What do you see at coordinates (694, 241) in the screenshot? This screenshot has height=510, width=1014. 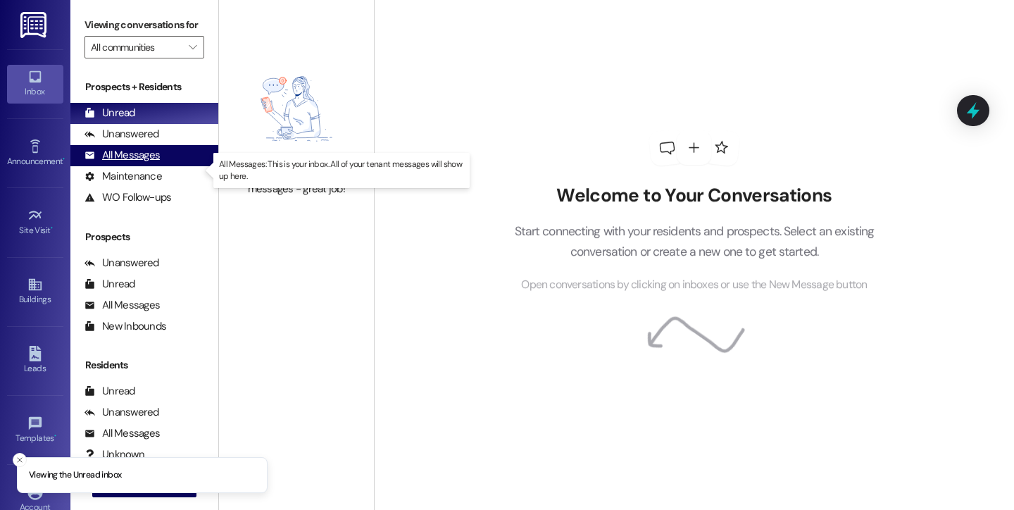 I see `p: Start connecting with your residents and prospects. Select an existing conversation or create a n...` at bounding box center [694, 241].